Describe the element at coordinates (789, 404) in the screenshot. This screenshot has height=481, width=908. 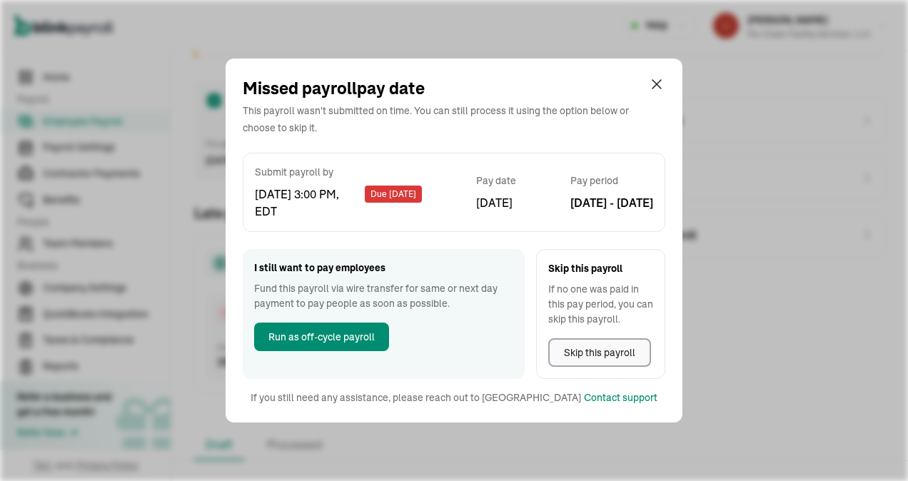
I see `div: Chat Widget` at that location.